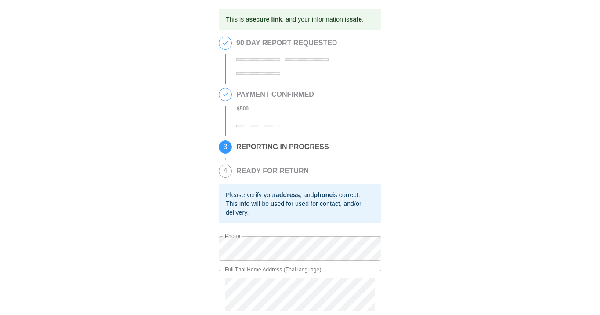  What do you see at coordinates (300, 208) in the screenshot?
I see `div: This info will be used for used for contact, and/or delivery.` at bounding box center [300, 208].